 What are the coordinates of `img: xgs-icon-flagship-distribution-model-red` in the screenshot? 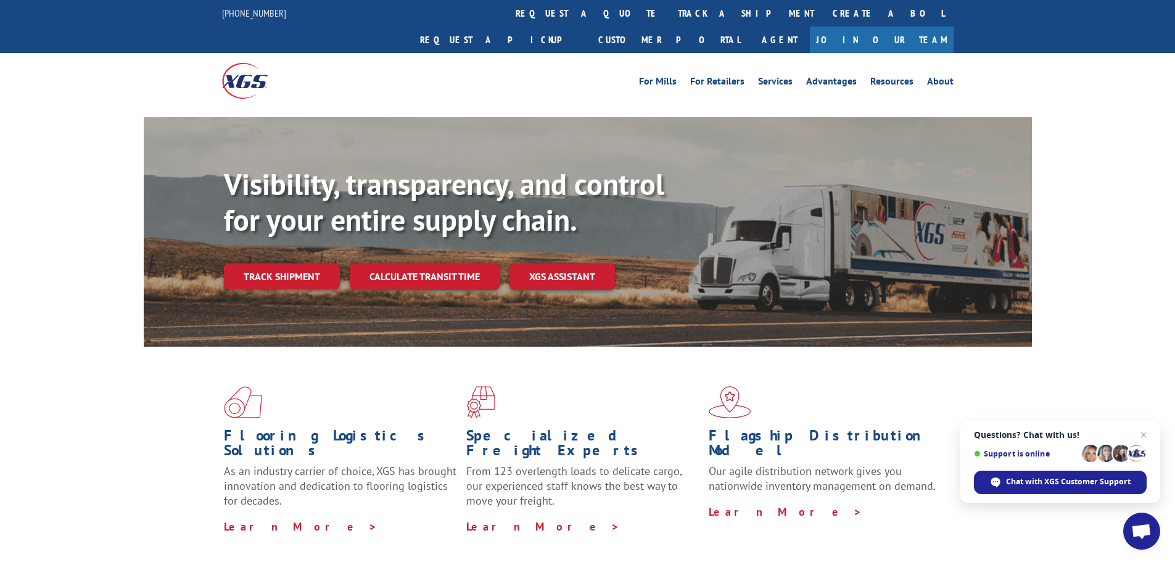 It's located at (730, 402).